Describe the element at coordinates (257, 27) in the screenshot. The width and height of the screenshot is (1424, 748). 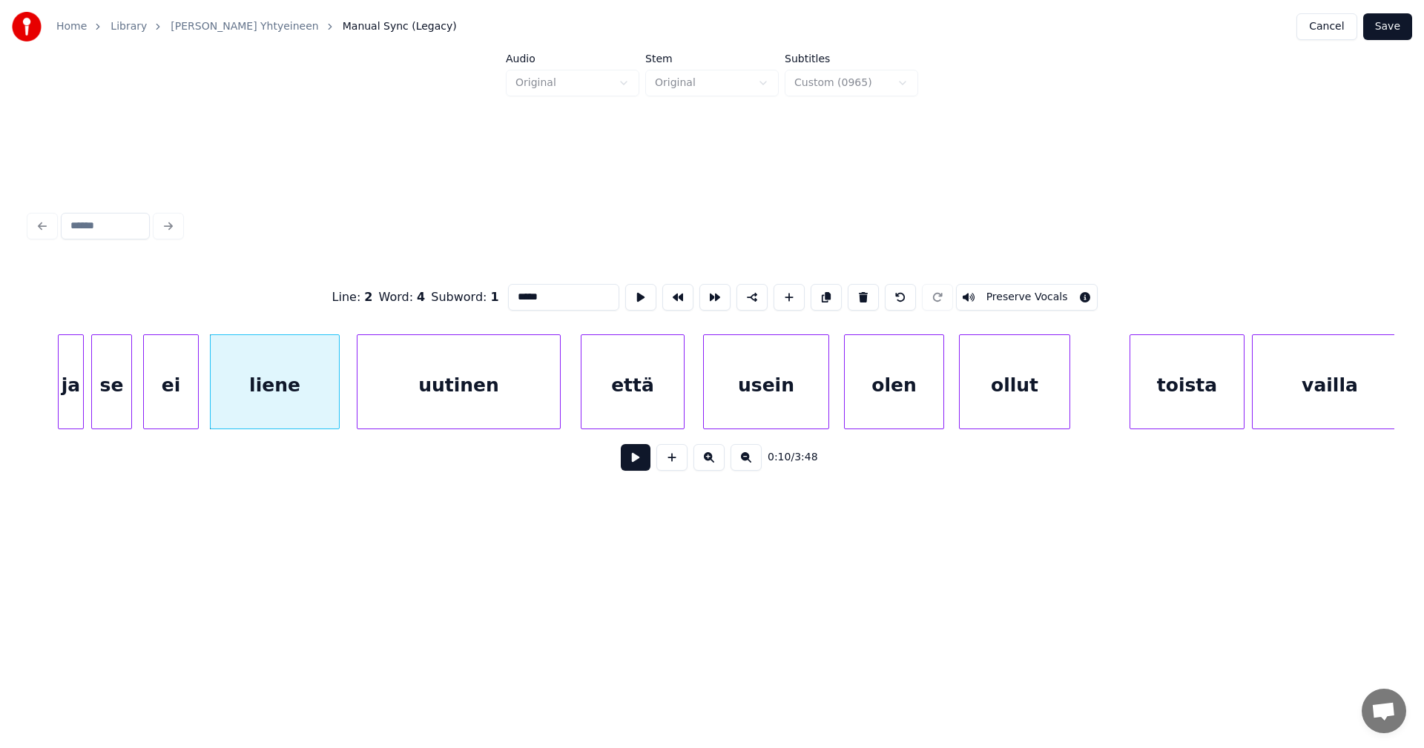
I see `nav: breadcrumb` at that location.